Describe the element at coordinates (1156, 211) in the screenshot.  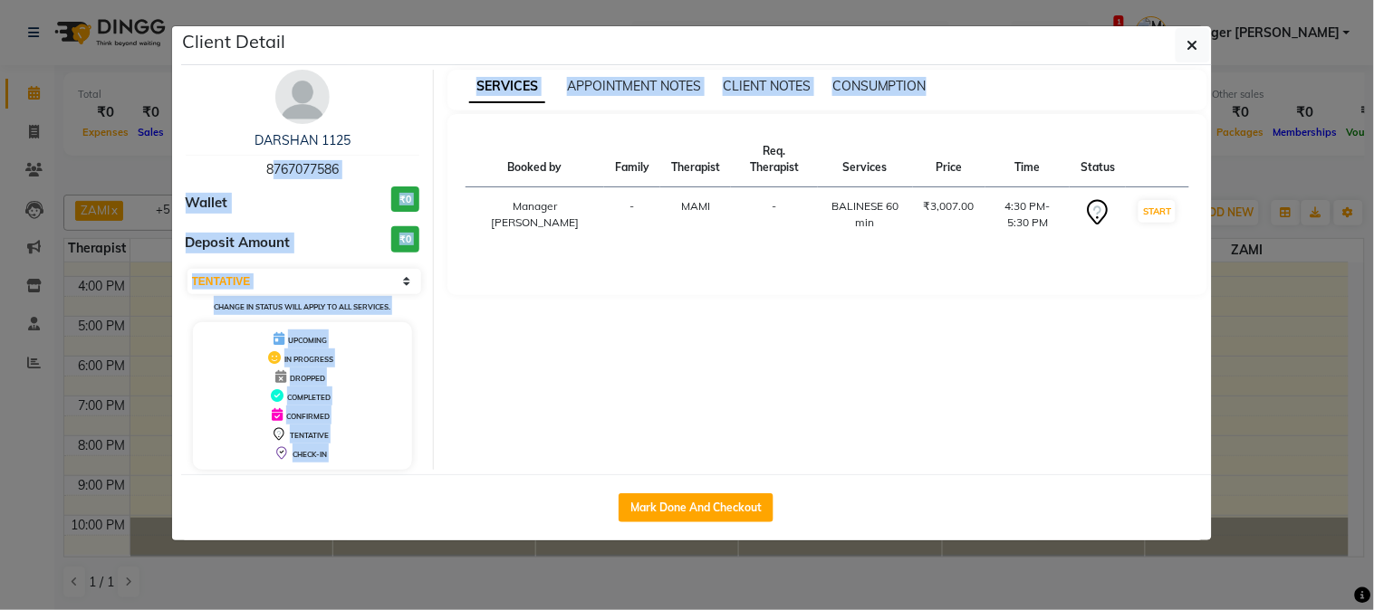
I see `button: START` at that location.